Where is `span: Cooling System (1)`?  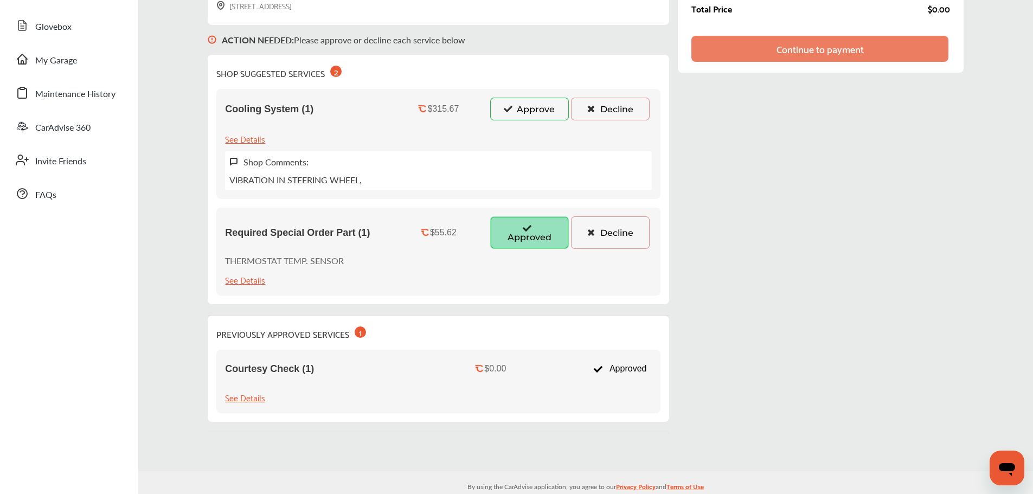 span: Cooling System (1) is located at coordinates (269, 109).